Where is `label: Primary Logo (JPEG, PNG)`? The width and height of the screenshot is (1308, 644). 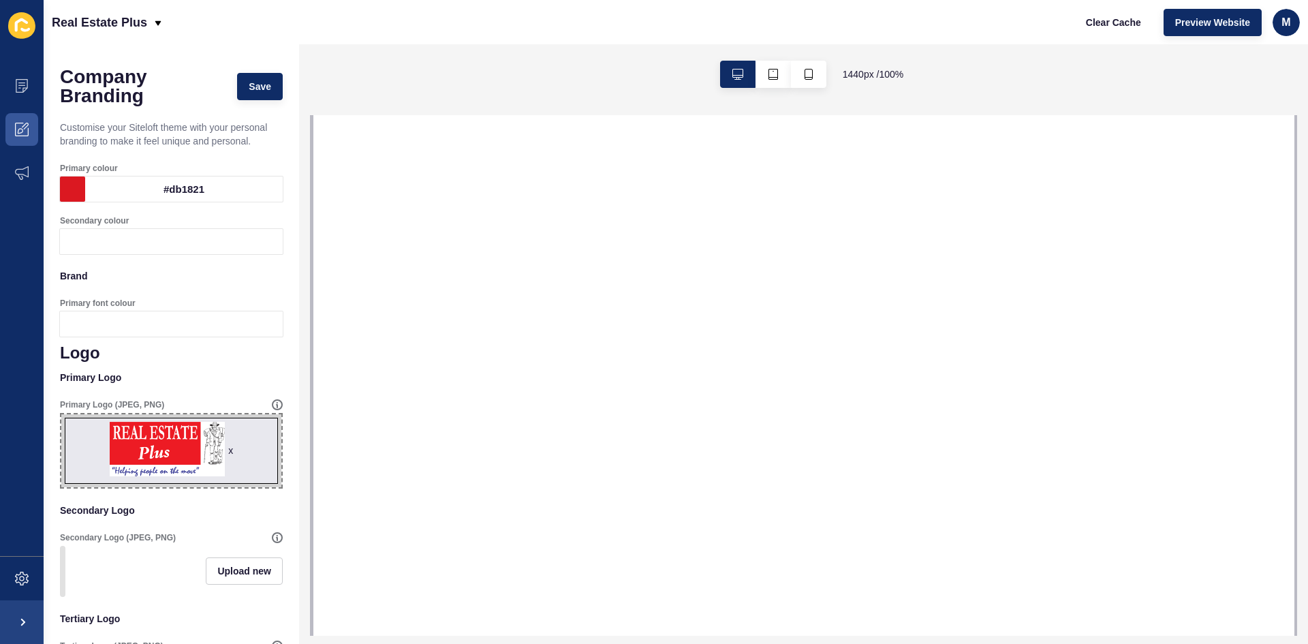 label: Primary Logo (JPEG, PNG) is located at coordinates (112, 405).